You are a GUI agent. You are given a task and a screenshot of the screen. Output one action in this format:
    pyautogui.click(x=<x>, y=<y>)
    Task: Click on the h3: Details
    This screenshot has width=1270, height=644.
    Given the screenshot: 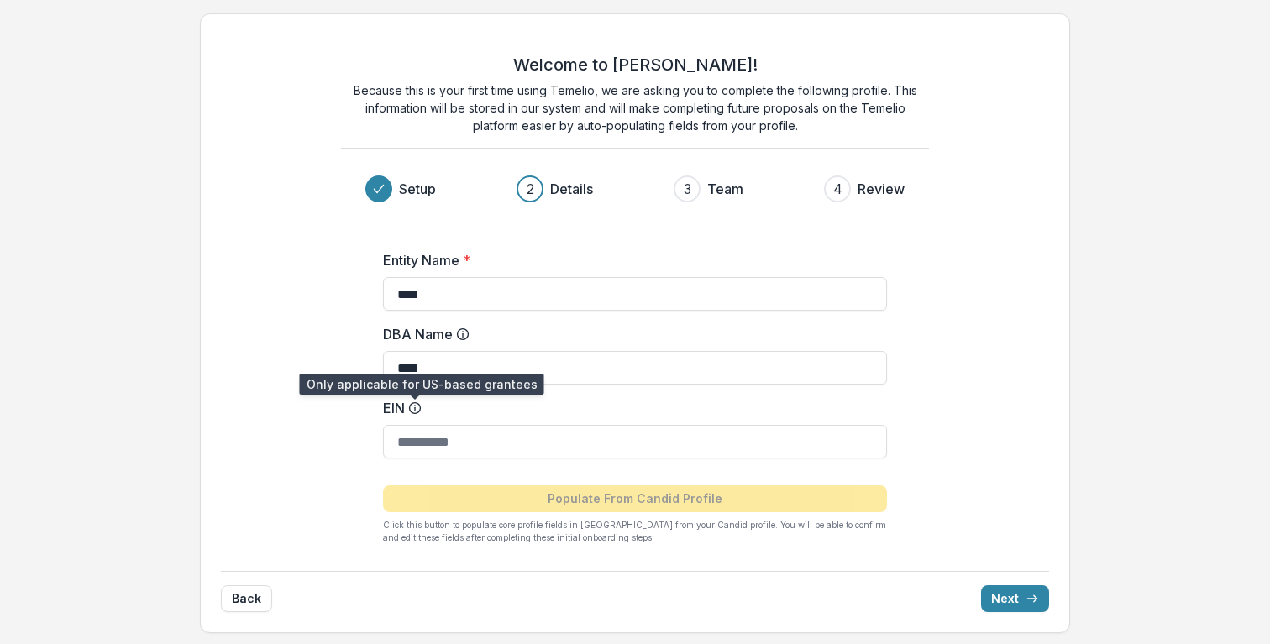 What is the action you would take?
    pyautogui.click(x=571, y=189)
    